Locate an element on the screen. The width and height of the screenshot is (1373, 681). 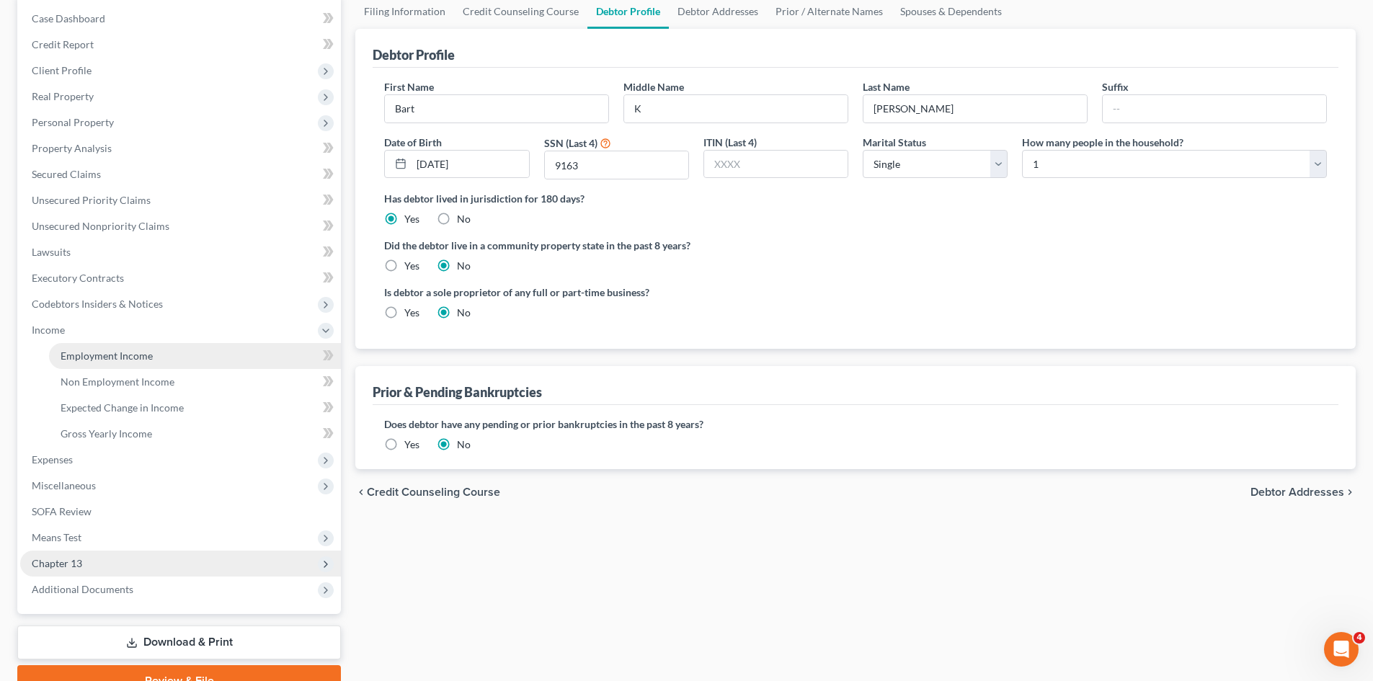
input: MM/DD/YYYY is located at coordinates (470, 164).